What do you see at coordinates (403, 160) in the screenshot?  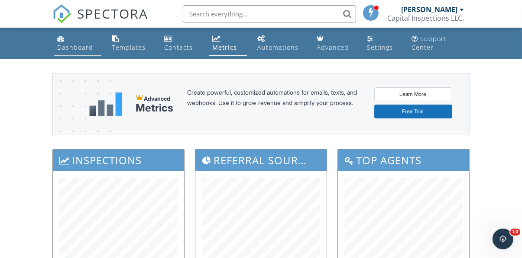 I see `h3: Top Agents` at bounding box center [403, 160].